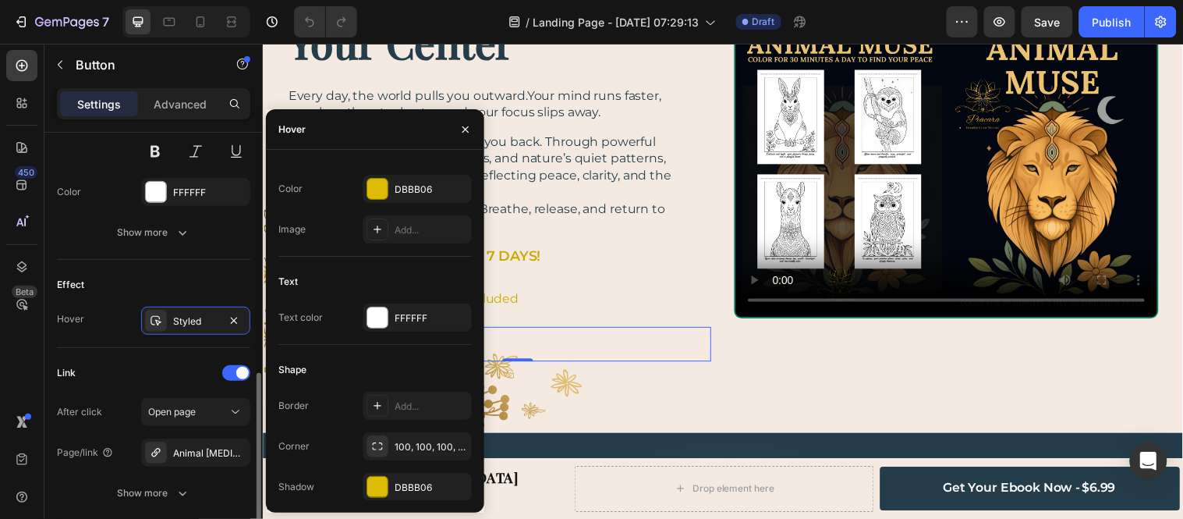 This screenshot has width=1183, height=519. I want to click on p: 7, so click(105, 22).